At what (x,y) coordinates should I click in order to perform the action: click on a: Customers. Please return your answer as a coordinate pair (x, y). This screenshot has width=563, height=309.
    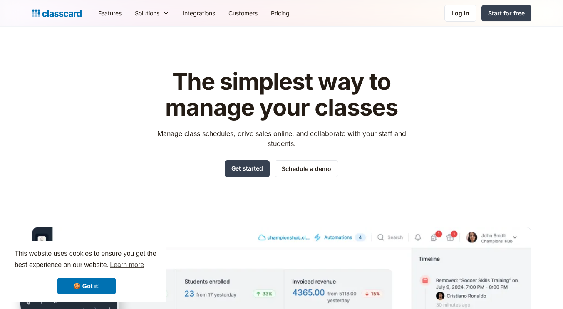
    Looking at the image, I should click on (243, 13).